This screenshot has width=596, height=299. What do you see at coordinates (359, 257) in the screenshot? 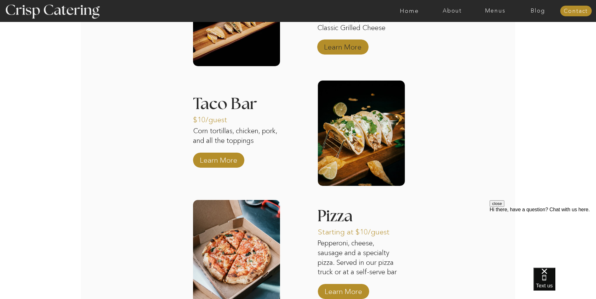
I see `p: Pepperoni, cheese, sausage and a specialty pizza. Served in our pizza truck or at a self-serve bar` at bounding box center [359, 257].